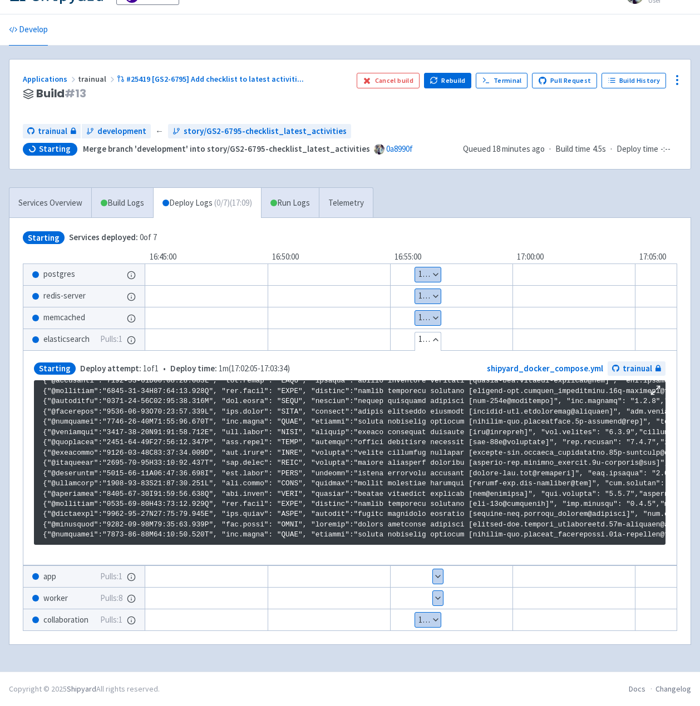  Describe the element at coordinates (122, 131) in the screenshot. I see `span: development` at that location.